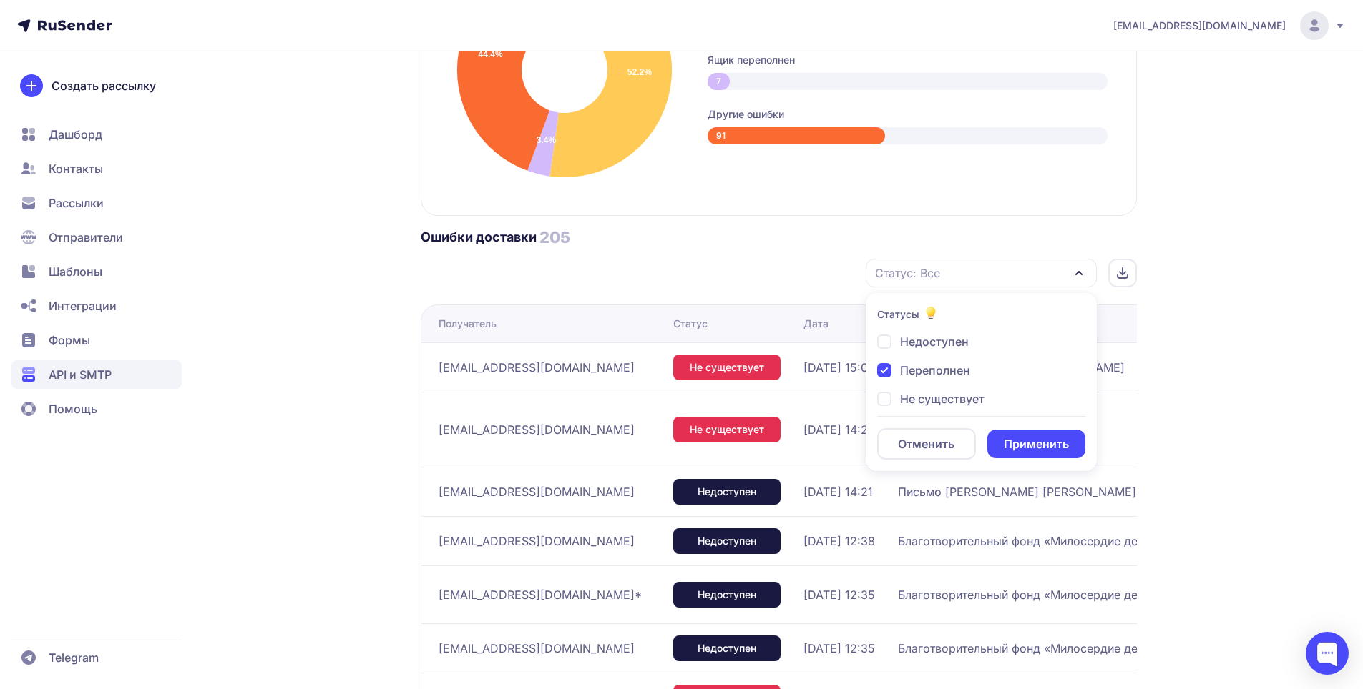  Describe the element at coordinates (718, 82) in the screenshot. I see `div: 7` at that location.